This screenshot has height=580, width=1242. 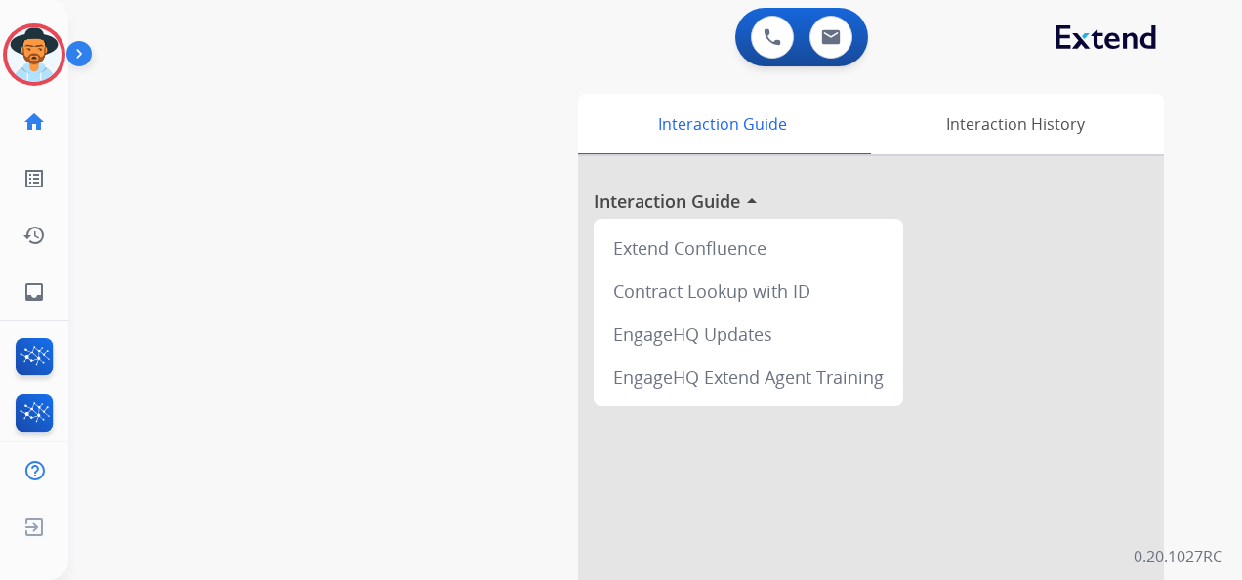 I want to click on mat-icon: home, so click(x=34, y=122).